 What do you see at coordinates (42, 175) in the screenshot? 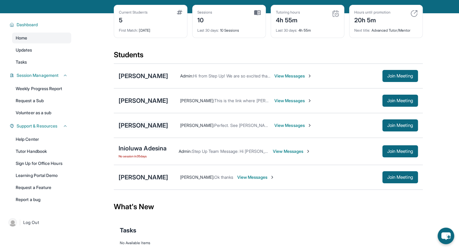
I see `a: Learning Portal Demo` at bounding box center [42, 175].